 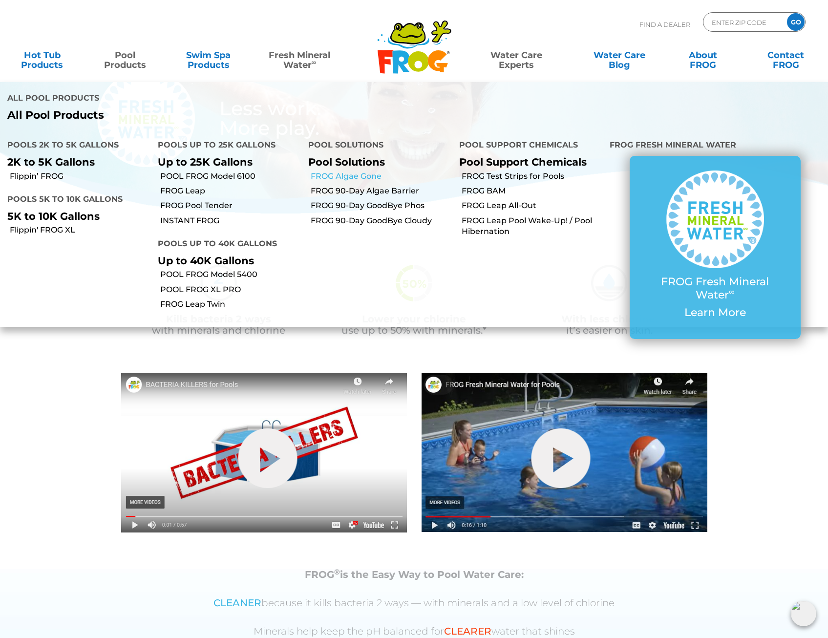 I want to click on p: because it kills bacteria 2 ways — with minerals and a low level of chlorine, so click(x=414, y=603).